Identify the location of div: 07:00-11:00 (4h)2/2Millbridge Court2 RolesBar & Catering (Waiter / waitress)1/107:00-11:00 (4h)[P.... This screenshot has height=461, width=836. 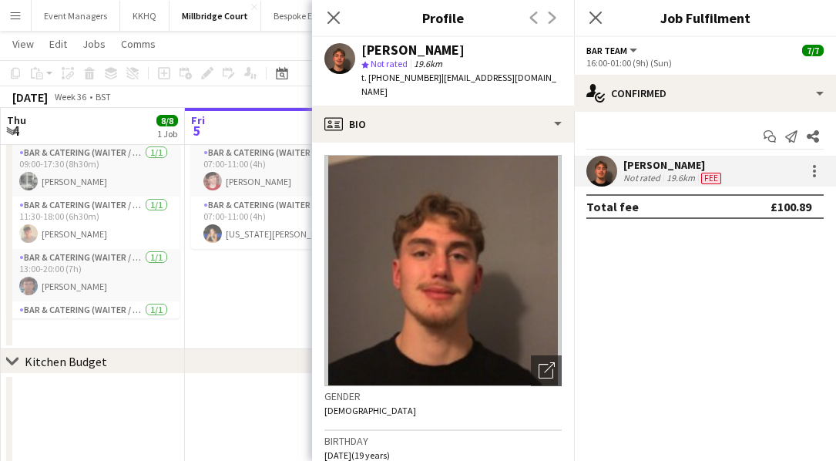
(277, 169).